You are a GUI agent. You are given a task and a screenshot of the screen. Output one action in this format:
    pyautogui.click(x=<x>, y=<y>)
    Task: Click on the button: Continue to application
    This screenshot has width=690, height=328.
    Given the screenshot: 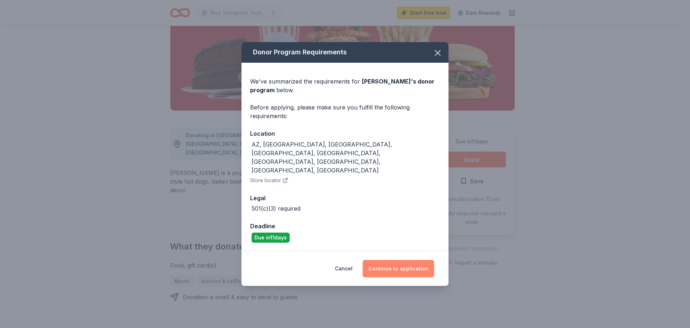 What is the action you would take?
    pyautogui.click(x=398, y=268)
    